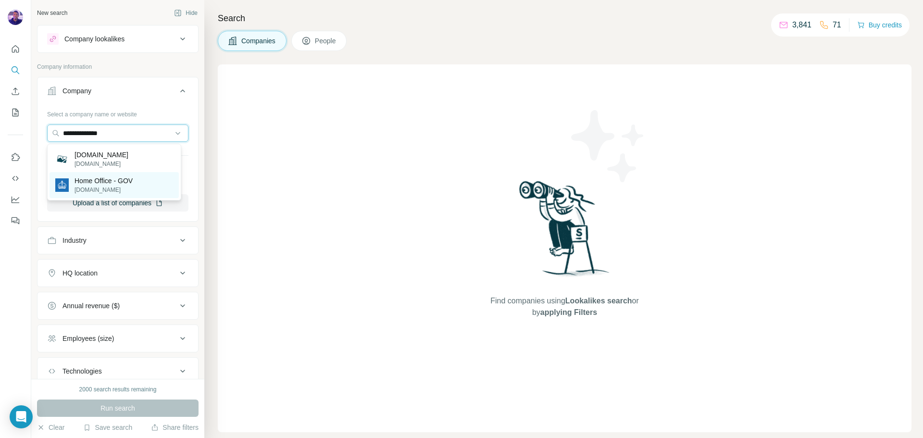  I want to click on span: People, so click(326, 41).